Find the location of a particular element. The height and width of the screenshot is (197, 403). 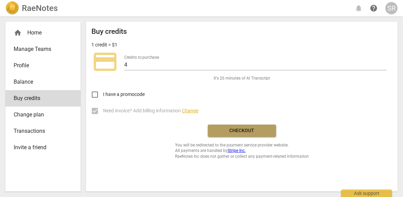

span: help is located at coordinates (373, 8).